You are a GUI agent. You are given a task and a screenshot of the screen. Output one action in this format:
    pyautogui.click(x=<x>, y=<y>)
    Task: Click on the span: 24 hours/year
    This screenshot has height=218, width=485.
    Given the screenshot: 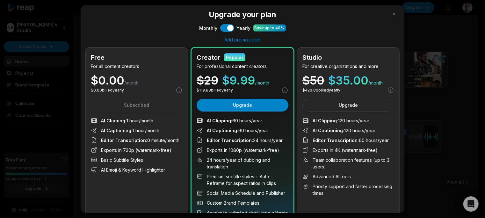 What is the action you would take?
    pyautogui.click(x=244, y=140)
    